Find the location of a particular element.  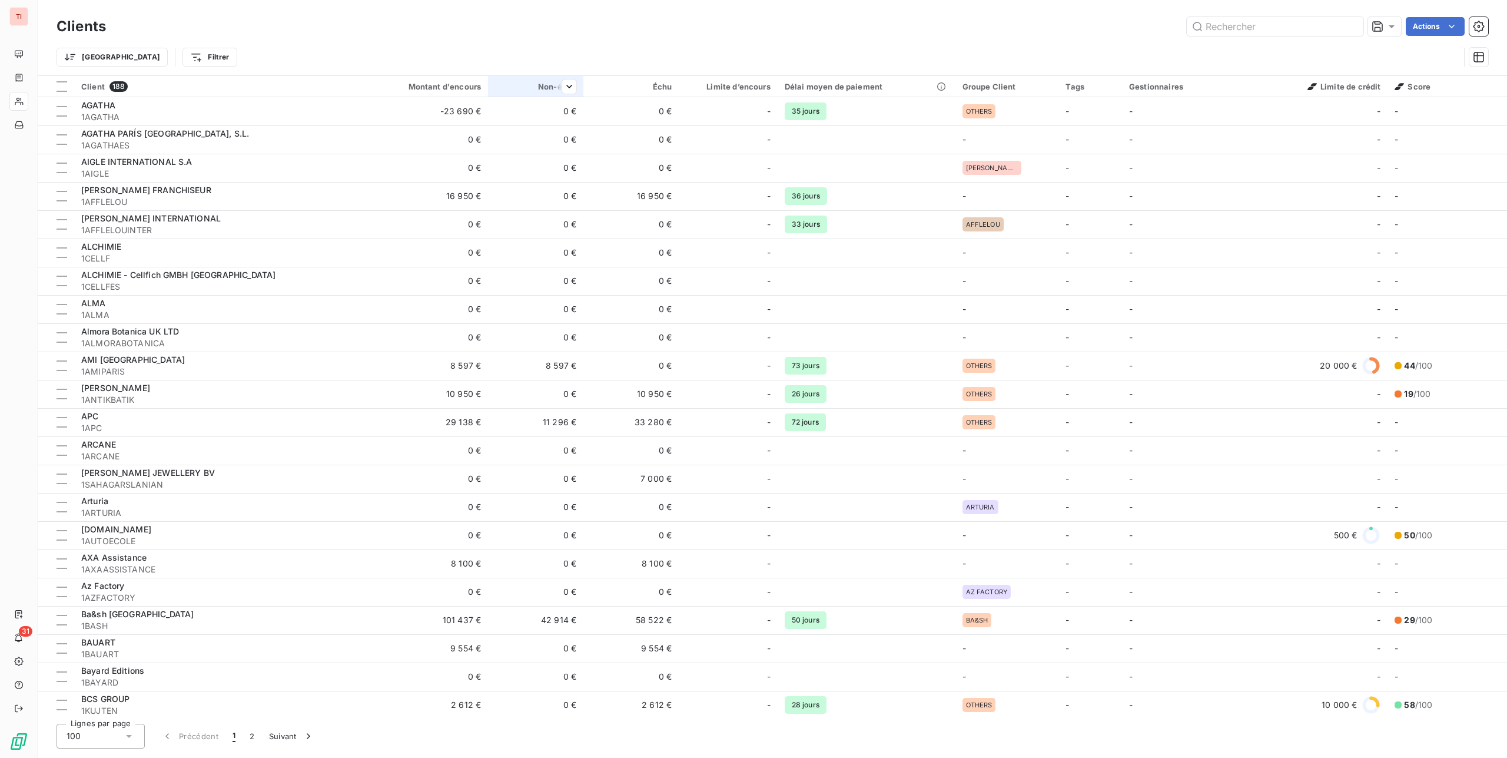

span: AFFLELOU is located at coordinates (983, 224).